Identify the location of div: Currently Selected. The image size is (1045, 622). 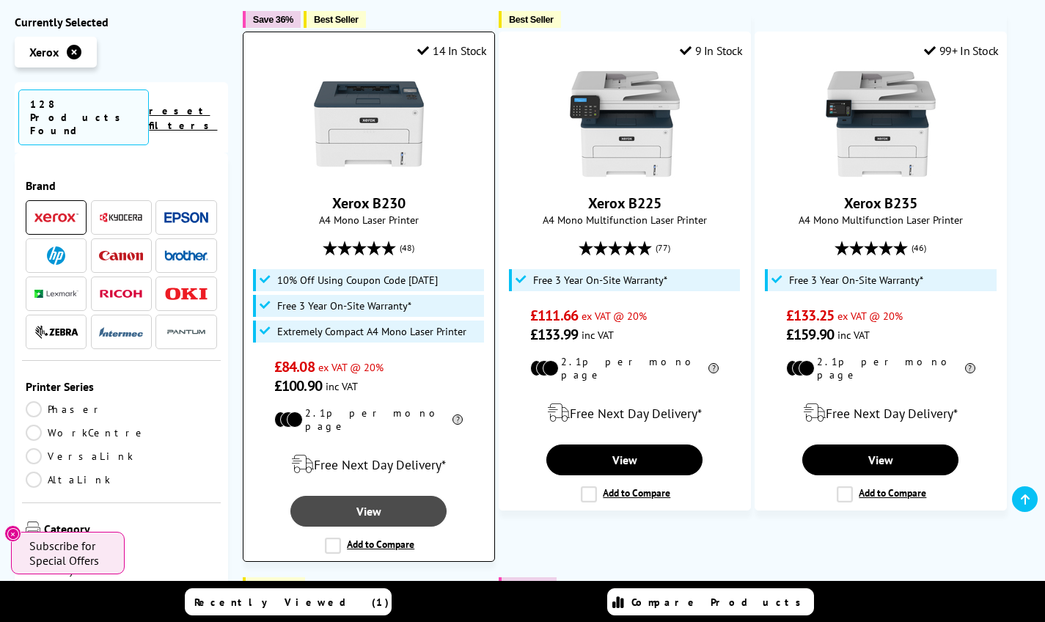
(121, 22).